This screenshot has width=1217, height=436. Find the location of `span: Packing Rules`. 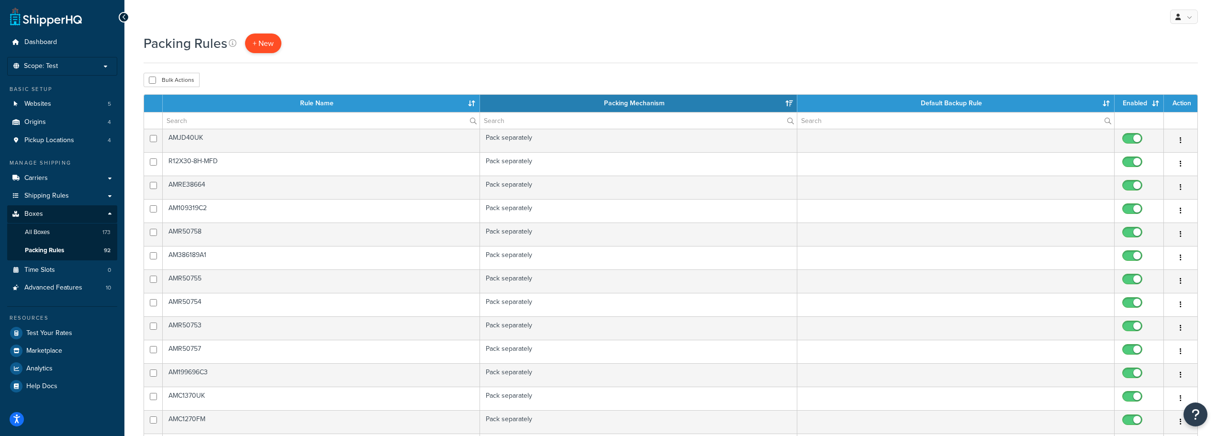

span: Packing Rules is located at coordinates (45, 250).